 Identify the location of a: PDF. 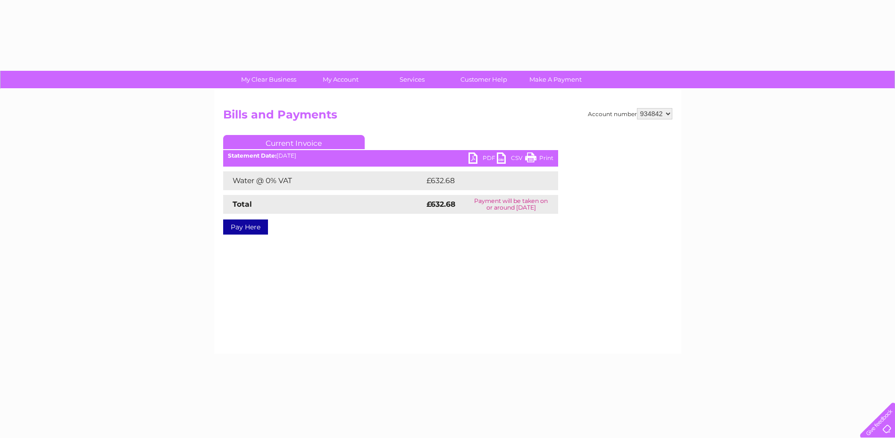
(483, 159).